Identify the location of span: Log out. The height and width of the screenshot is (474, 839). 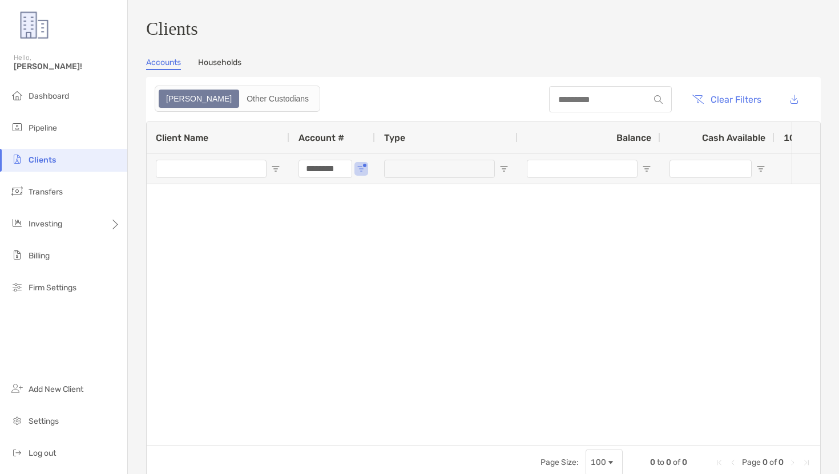
(42, 453).